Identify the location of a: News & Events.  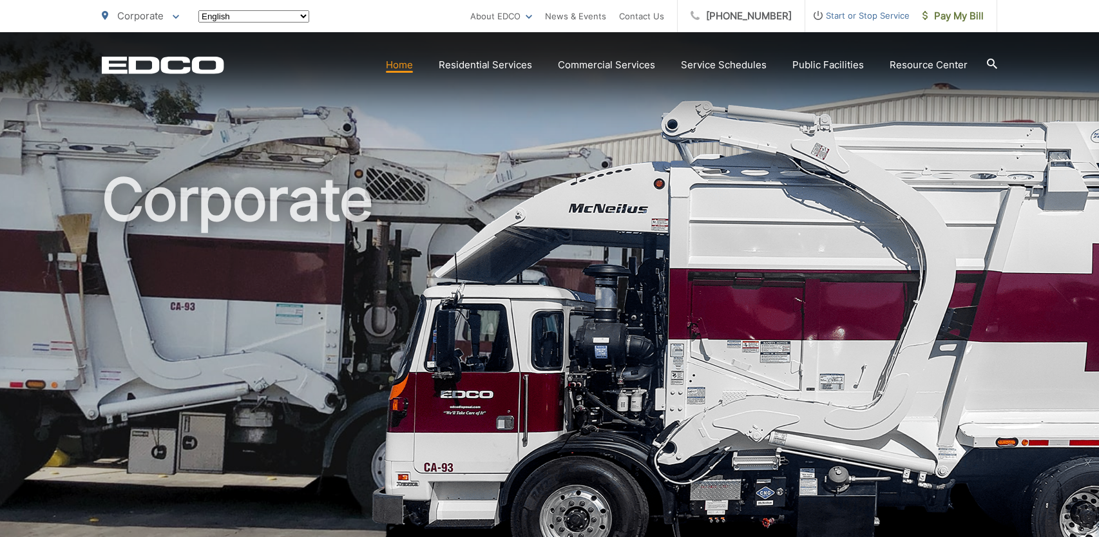
(575, 16).